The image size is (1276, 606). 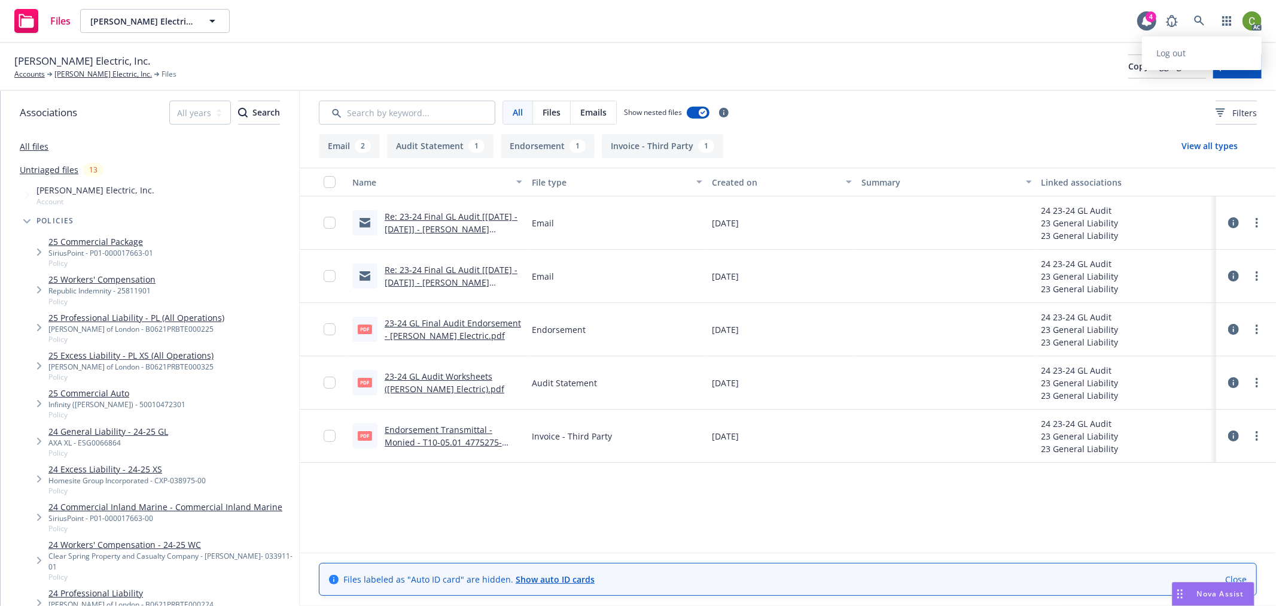 What do you see at coordinates (431, 182) in the screenshot?
I see `div: Name` at bounding box center [431, 182].